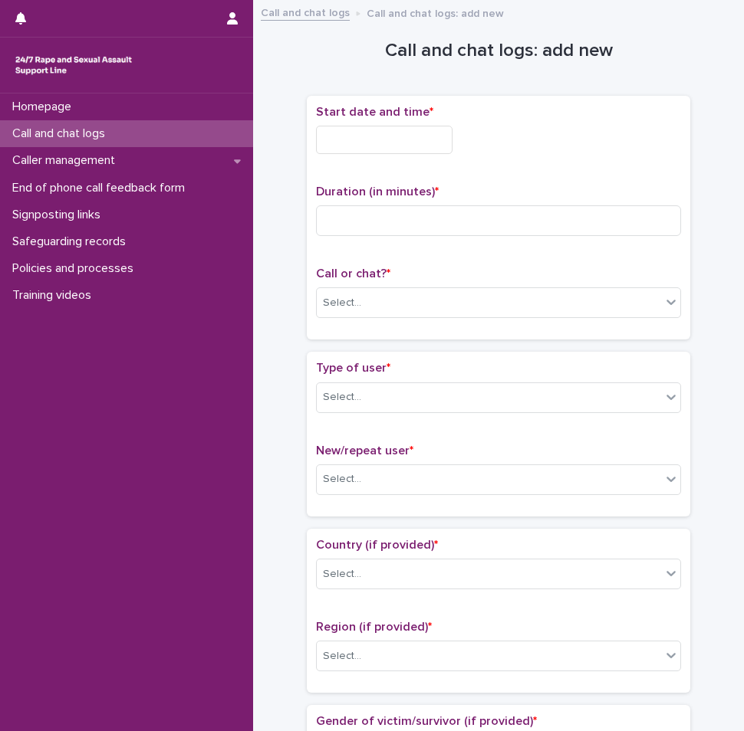 The height and width of the screenshot is (731, 744). I want to click on span: Country (if provided), so click(376, 545).